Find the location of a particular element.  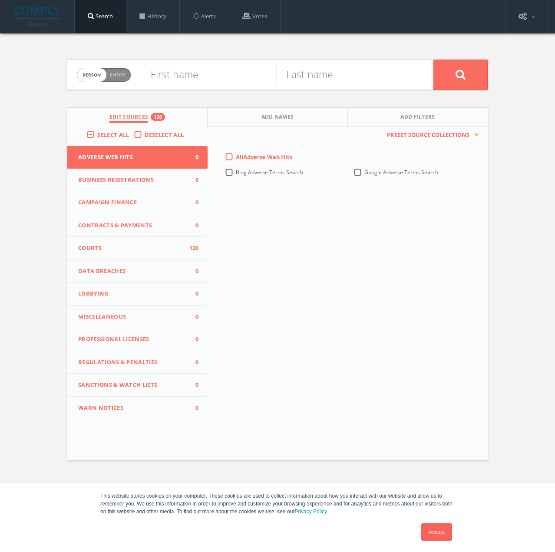

span: Courts is located at coordinates (132, 248).